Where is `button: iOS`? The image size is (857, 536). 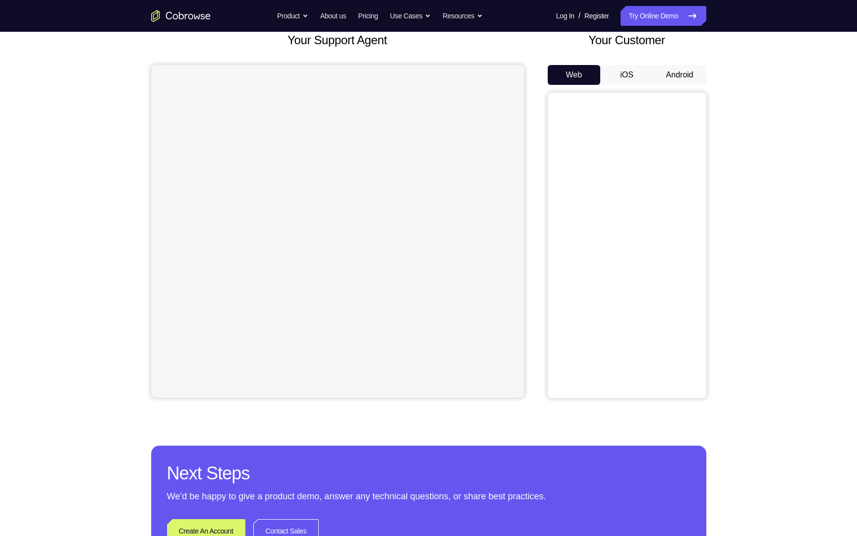
button: iOS is located at coordinates (627, 75).